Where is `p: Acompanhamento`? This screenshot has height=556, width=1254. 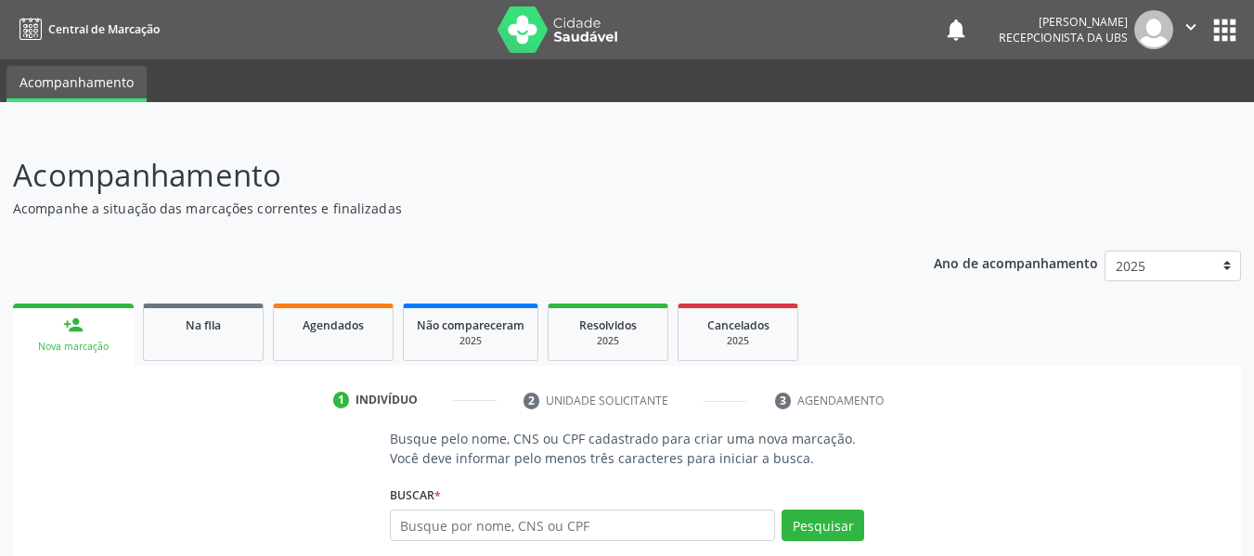
p: Acompanhamento is located at coordinates (443, 175).